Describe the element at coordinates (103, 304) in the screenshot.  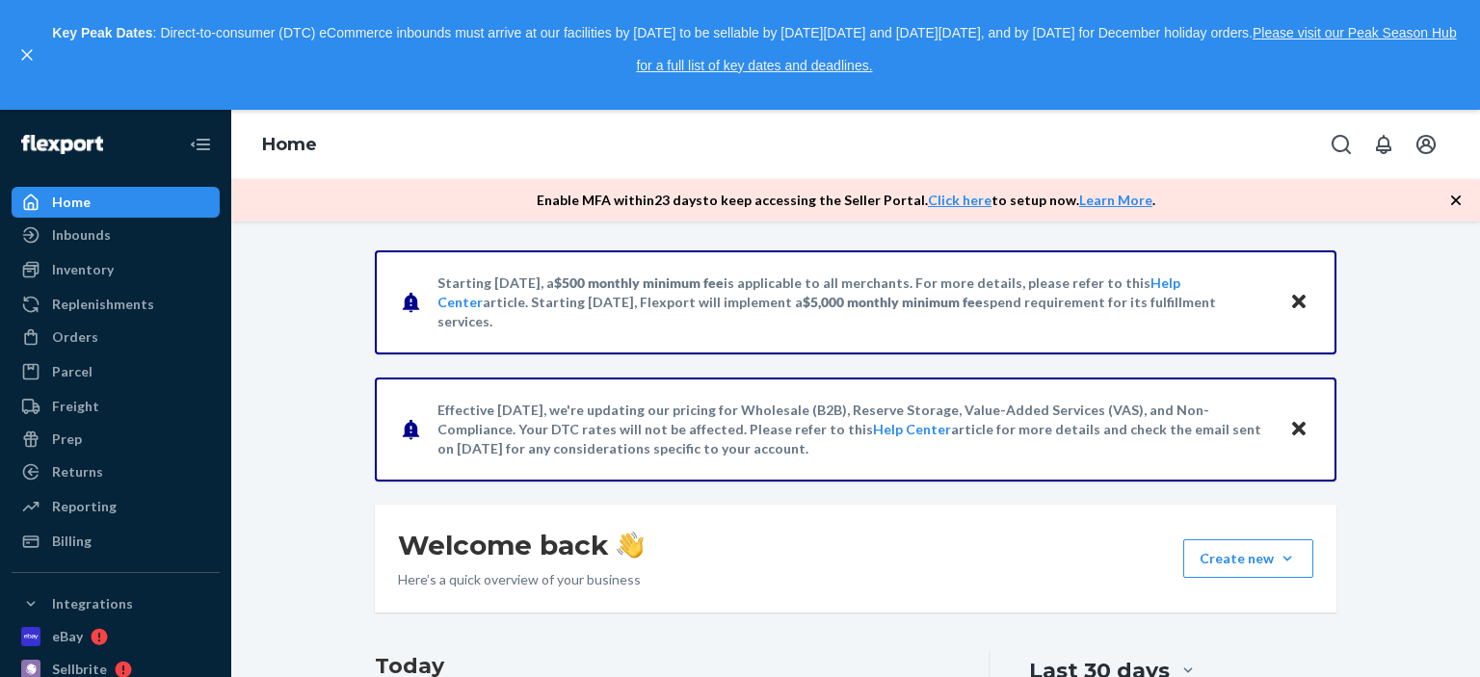
I see `div: Replenishments` at that location.